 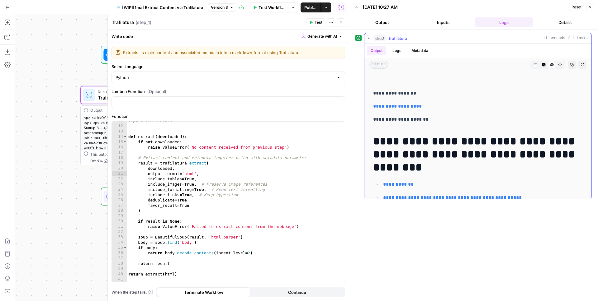 What do you see at coordinates (118, 160) in the screenshot?
I see `span: Copy the output` at bounding box center [118, 160].